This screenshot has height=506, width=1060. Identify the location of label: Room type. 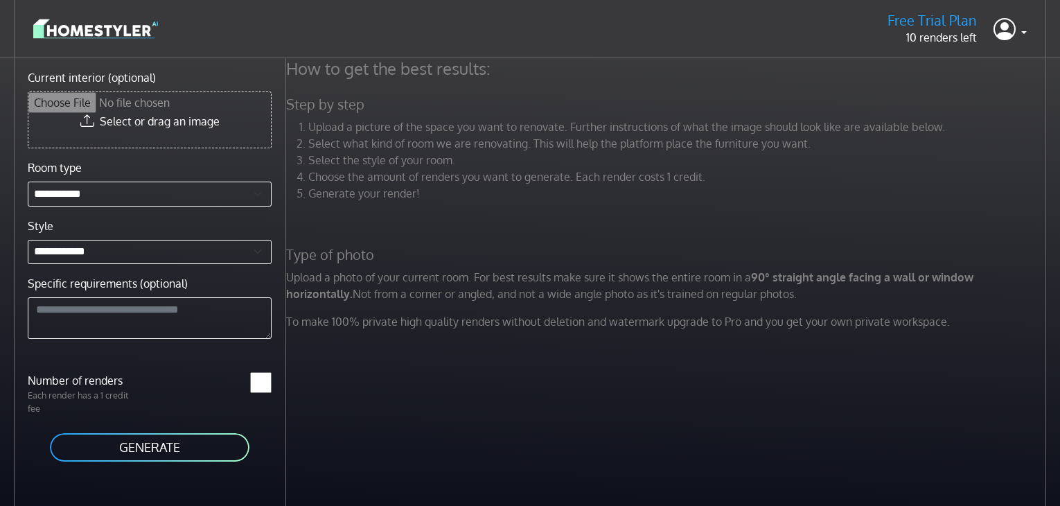
(55, 168).